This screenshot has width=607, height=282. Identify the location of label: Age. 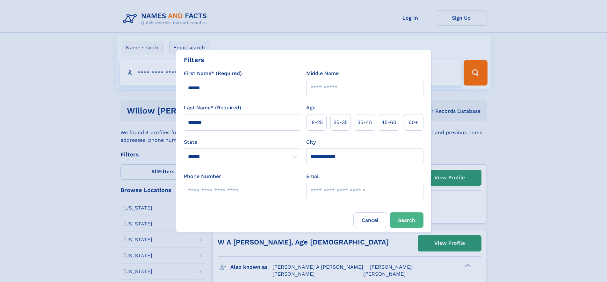
(310, 108).